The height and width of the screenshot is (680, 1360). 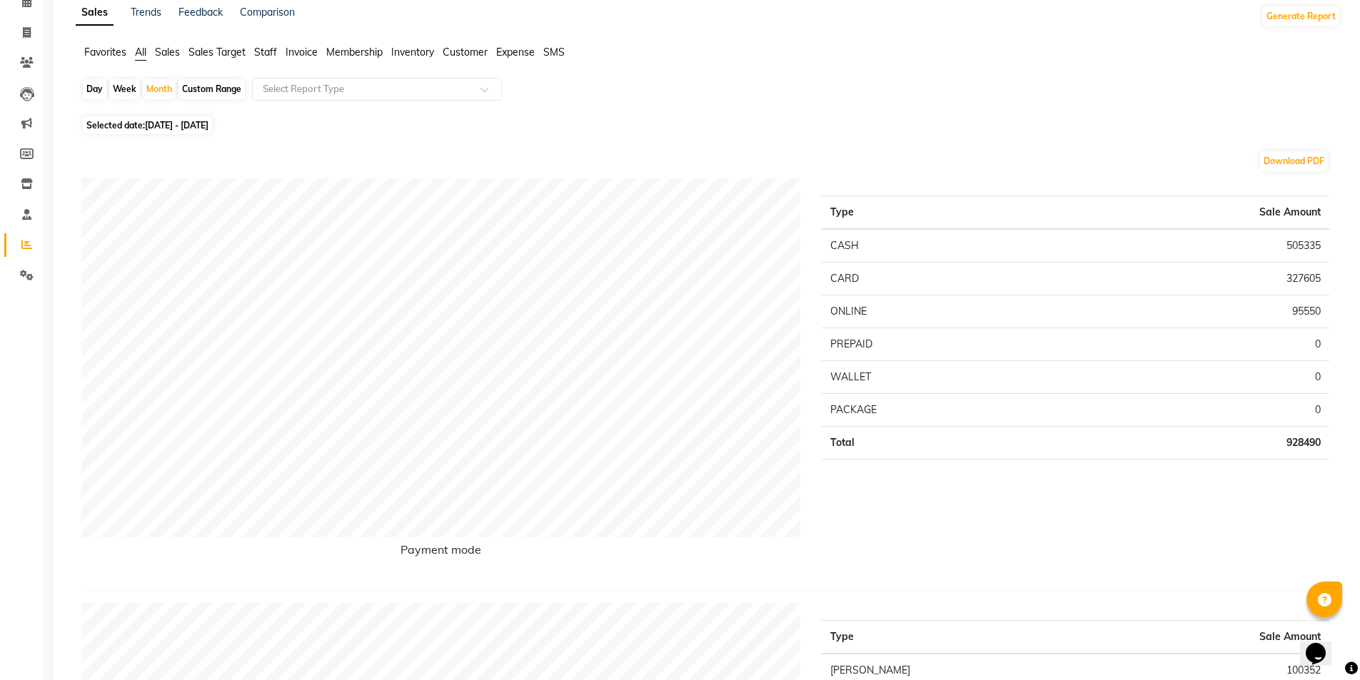 What do you see at coordinates (465, 52) in the screenshot?
I see `span: Customer` at bounding box center [465, 52].